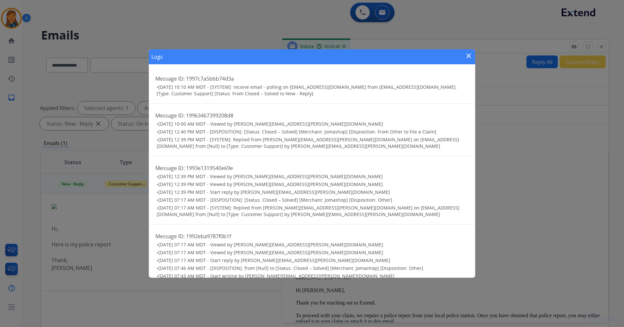 This screenshot has height=327, width=624. What do you see at coordinates (603, 319) in the screenshot?
I see `p: 0.20.1027RC` at bounding box center [603, 319].